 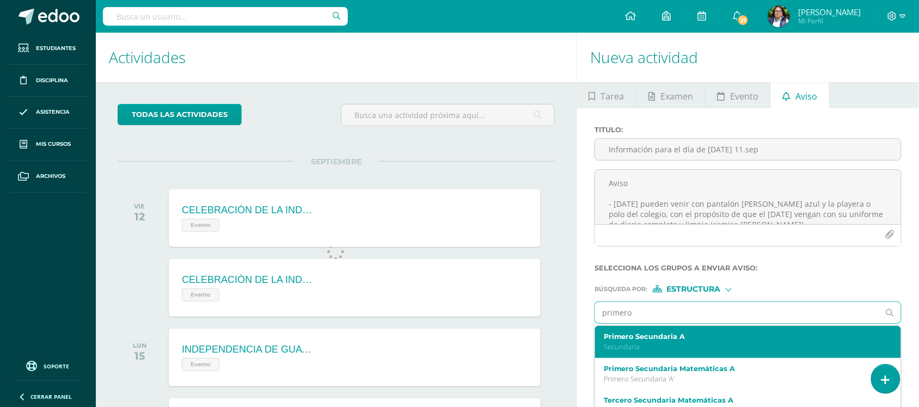 What do you see at coordinates (748, 149) in the screenshot?
I see `input: Titulo` at bounding box center [748, 149].